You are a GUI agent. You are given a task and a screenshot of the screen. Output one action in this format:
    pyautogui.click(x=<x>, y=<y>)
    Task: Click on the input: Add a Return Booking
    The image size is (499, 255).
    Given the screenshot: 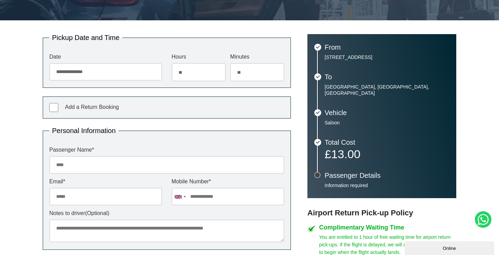 What is the action you would take?
    pyautogui.click(x=54, y=108)
    